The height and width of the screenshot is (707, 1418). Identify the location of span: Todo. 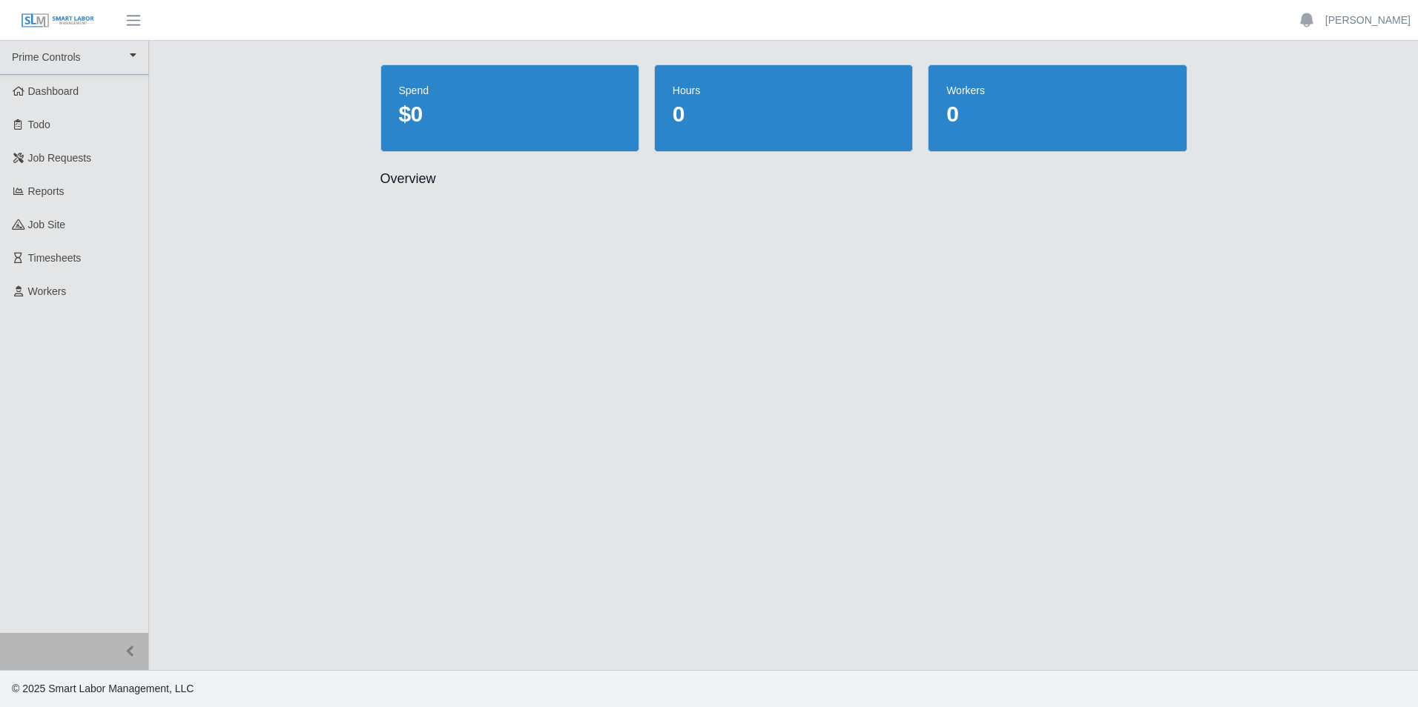
(39, 125).